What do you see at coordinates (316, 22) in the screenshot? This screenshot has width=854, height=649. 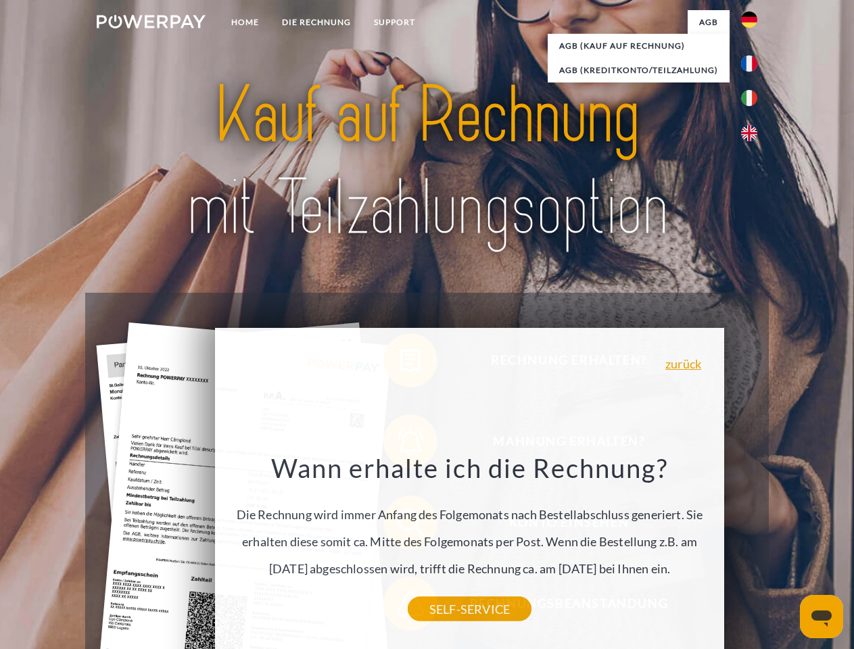 I see `a: DIE RECHNUNG` at bounding box center [316, 22].